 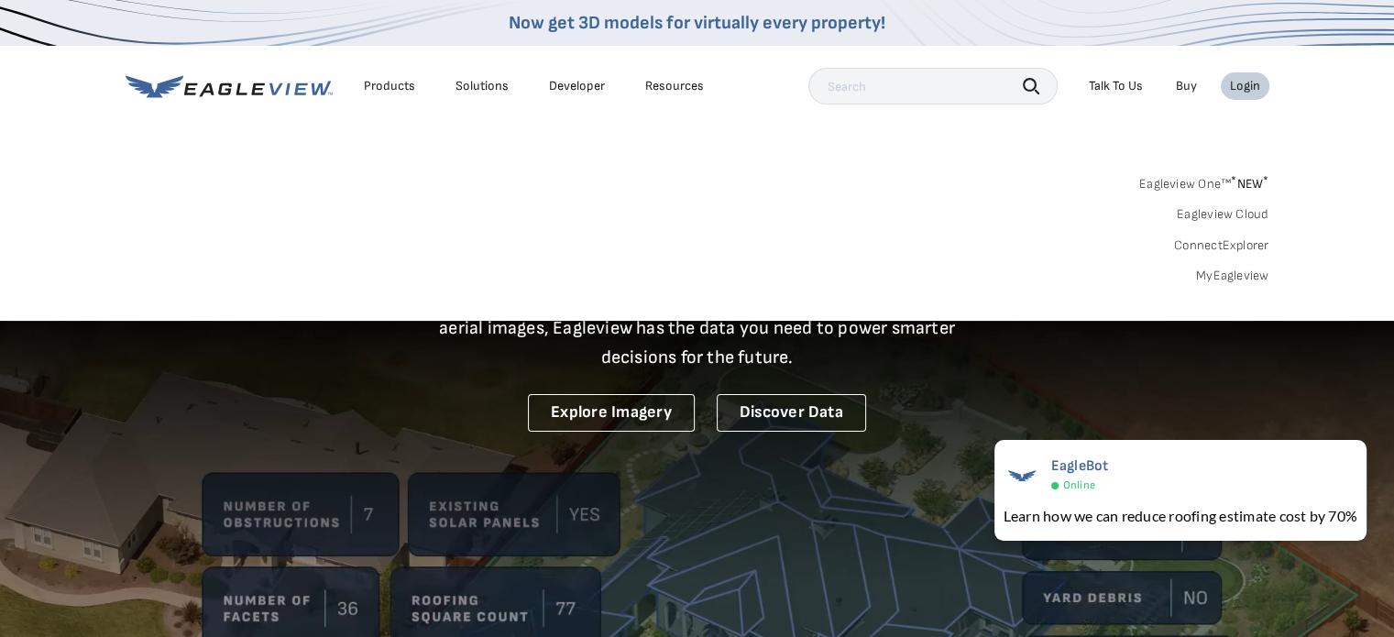 What do you see at coordinates (933, 86) in the screenshot?
I see `input: Search` at bounding box center [933, 86].